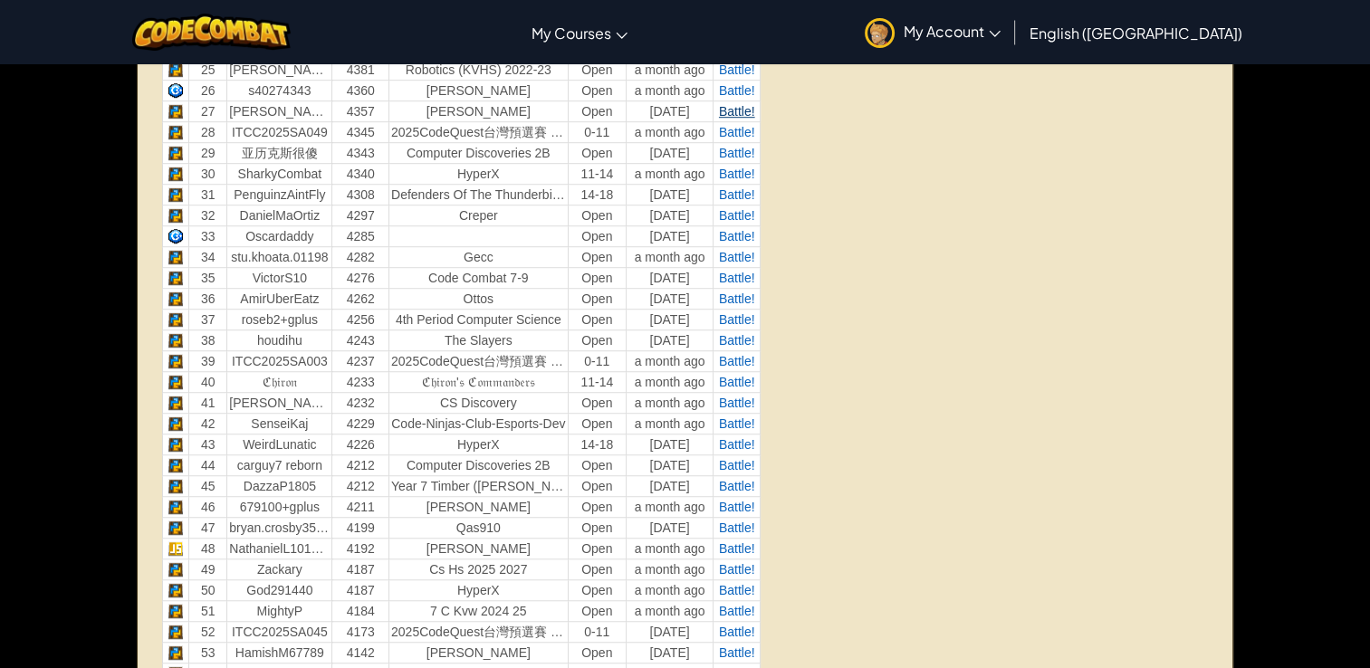 Image resolution: width=1370 pixels, height=668 pixels. Describe the element at coordinates (280, 131) in the screenshot. I see `td: ITCC2025SA049` at that location.